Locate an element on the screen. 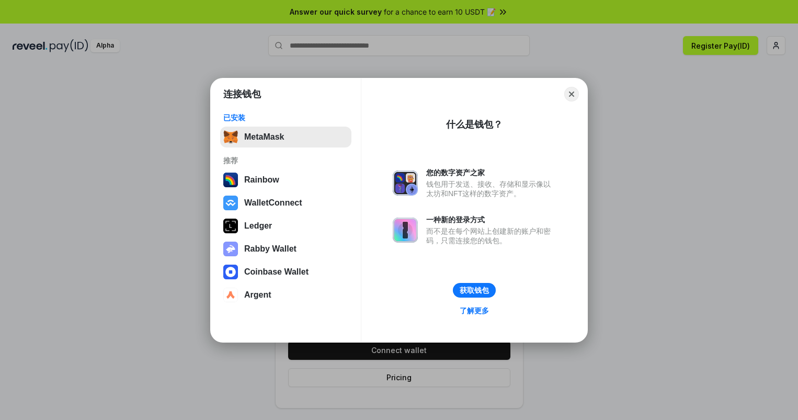 This screenshot has width=798, height=420. a: 了解更多 is located at coordinates (474, 311).